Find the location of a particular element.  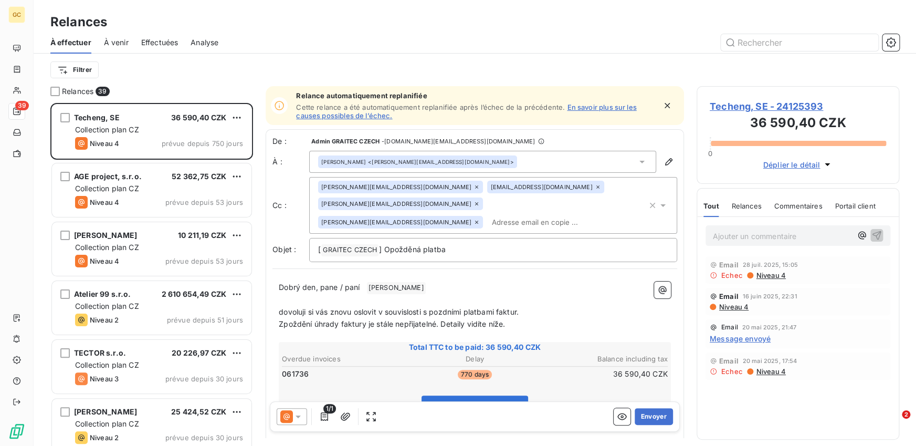

span: 20 226,97 CZK is located at coordinates (199, 352).